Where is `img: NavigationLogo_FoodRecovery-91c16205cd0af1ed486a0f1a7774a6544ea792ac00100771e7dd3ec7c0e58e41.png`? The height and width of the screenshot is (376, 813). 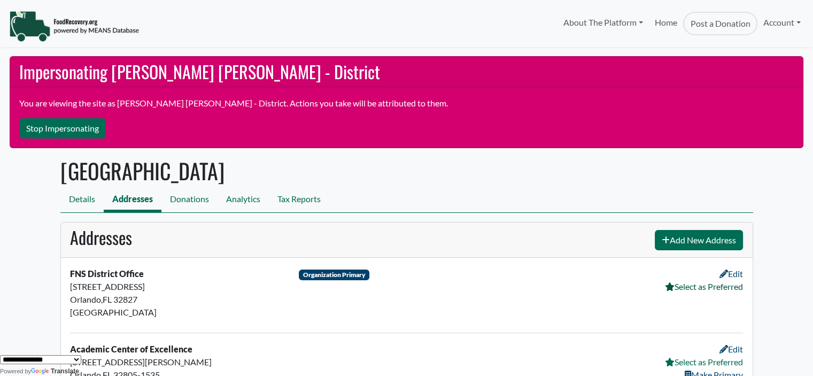 img: NavigationLogo_FoodRecovery-91c16205cd0af1ed486a0f1a7774a6544ea792ac00100771e7dd3ec7c0e58e41.png is located at coordinates (74, 26).